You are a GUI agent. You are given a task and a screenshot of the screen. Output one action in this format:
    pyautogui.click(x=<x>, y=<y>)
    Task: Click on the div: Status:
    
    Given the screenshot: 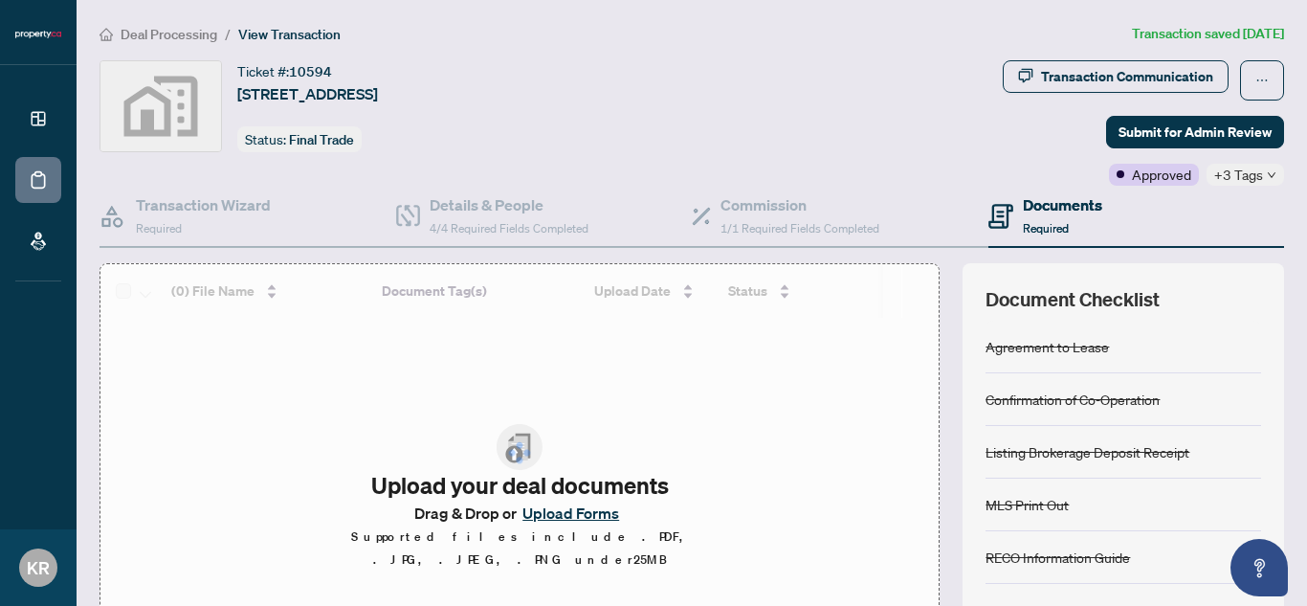 What is the action you would take?
    pyautogui.click(x=300, y=139)
    